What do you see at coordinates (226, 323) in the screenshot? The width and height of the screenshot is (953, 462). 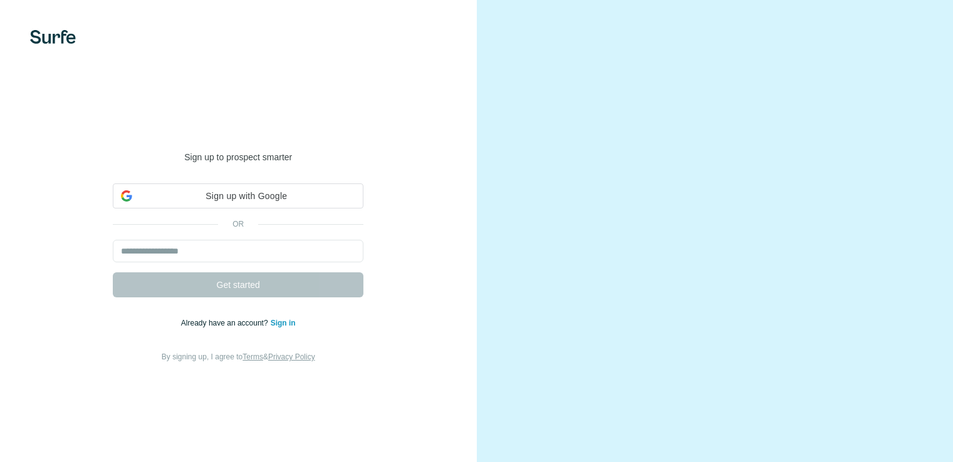 I see `span: Already have an account?` at bounding box center [226, 323].